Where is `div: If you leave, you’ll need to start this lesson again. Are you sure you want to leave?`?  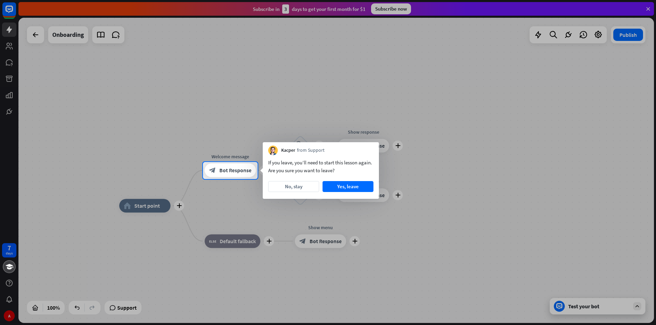
div: If you leave, you’ll need to start this lesson again. Are you sure you want to leave? is located at coordinates (321, 167).